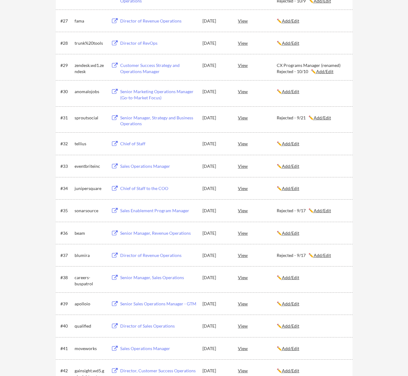 This screenshot has width=408, height=376. I want to click on div: beam, so click(90, 233).